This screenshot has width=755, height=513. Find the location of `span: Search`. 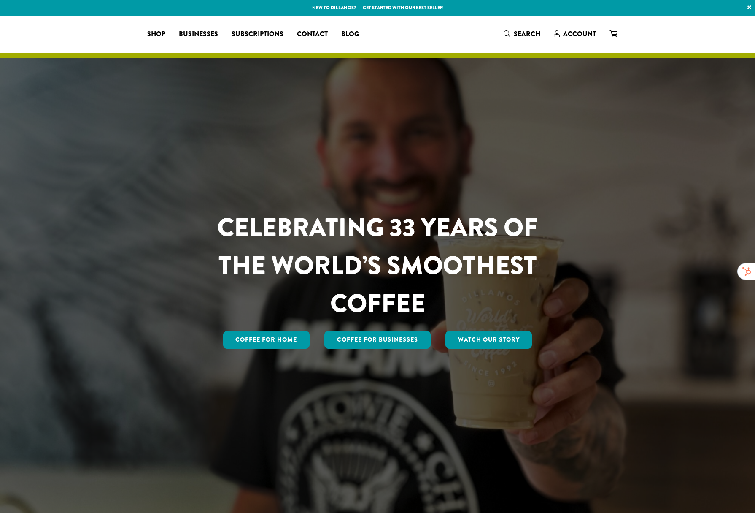

span: Search is located at coordinates (527, 34).